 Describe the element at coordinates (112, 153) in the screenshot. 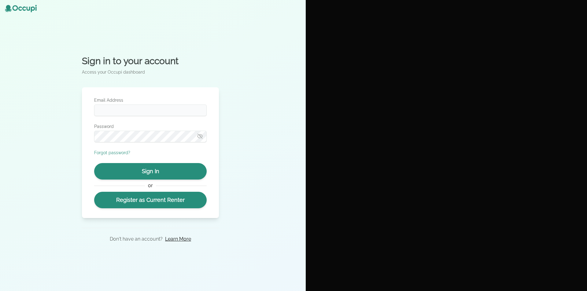

I see `button: Forgot password?` at that location.